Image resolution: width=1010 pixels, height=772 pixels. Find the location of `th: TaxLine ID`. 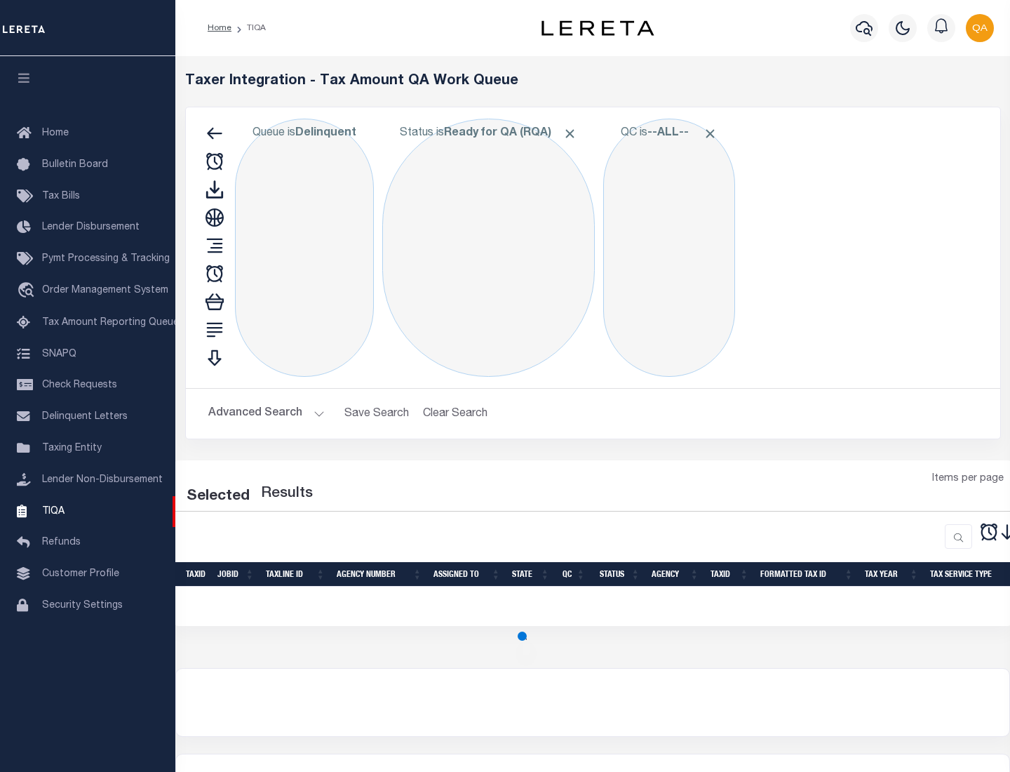

th: TaxLine ID is located at coordinates (295, 574).